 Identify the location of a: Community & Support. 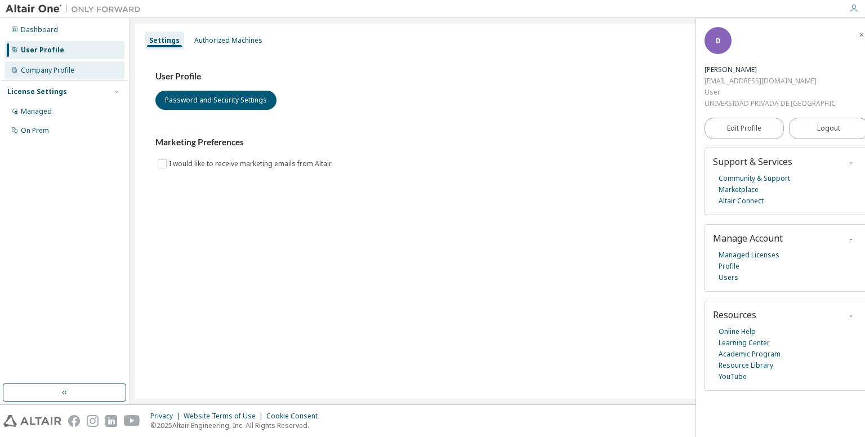
(754, 179).